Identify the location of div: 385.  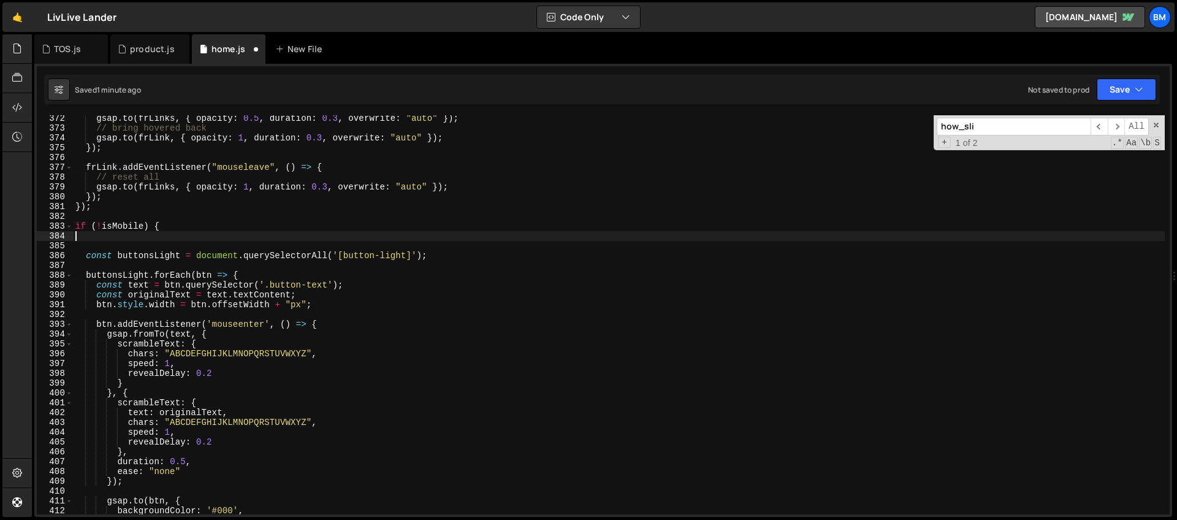
(55, 246).